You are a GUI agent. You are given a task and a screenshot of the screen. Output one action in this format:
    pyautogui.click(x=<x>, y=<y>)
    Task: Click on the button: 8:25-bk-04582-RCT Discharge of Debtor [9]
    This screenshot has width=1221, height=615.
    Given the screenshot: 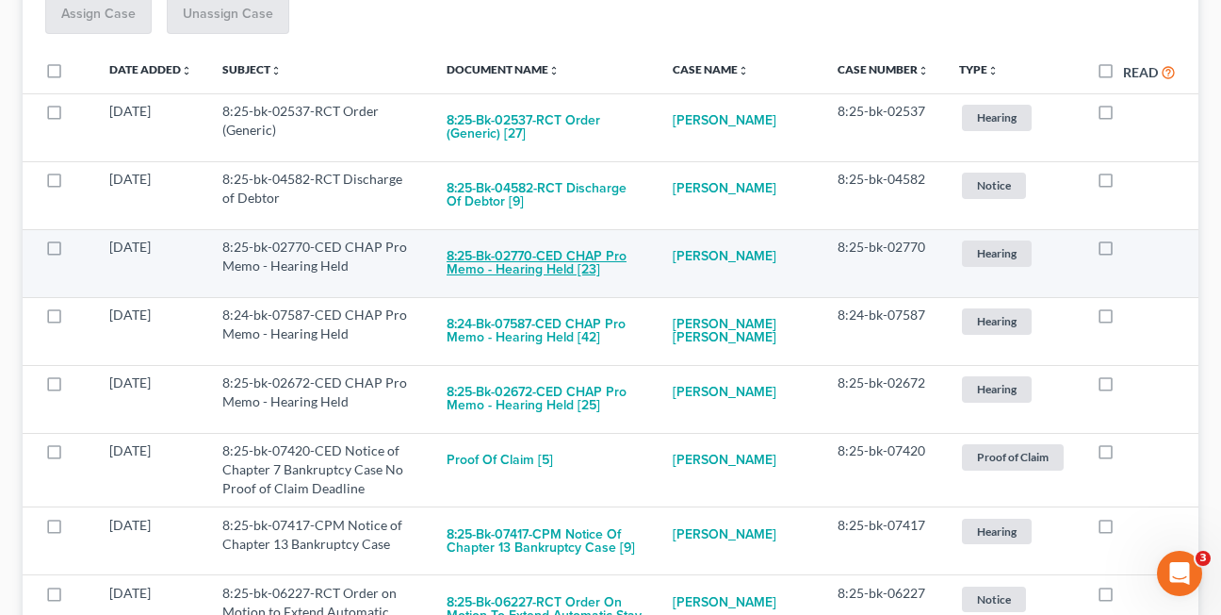 What is the action you would take?
    pyautogui.click(x=545, y=195)
    